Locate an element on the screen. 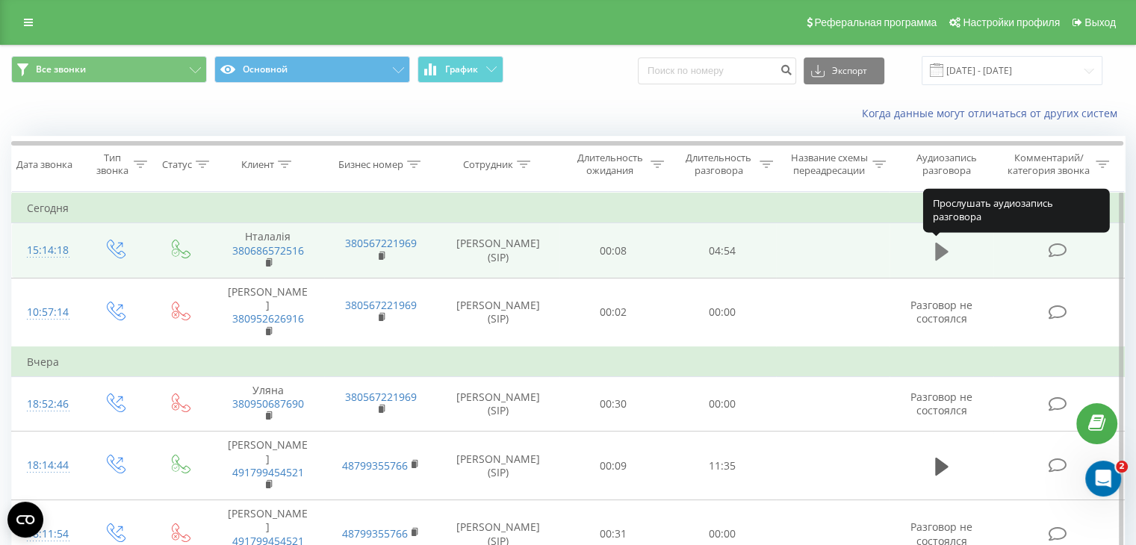  a: Когда данные могут отличаться от других систем is located at coordinates (993, 113).